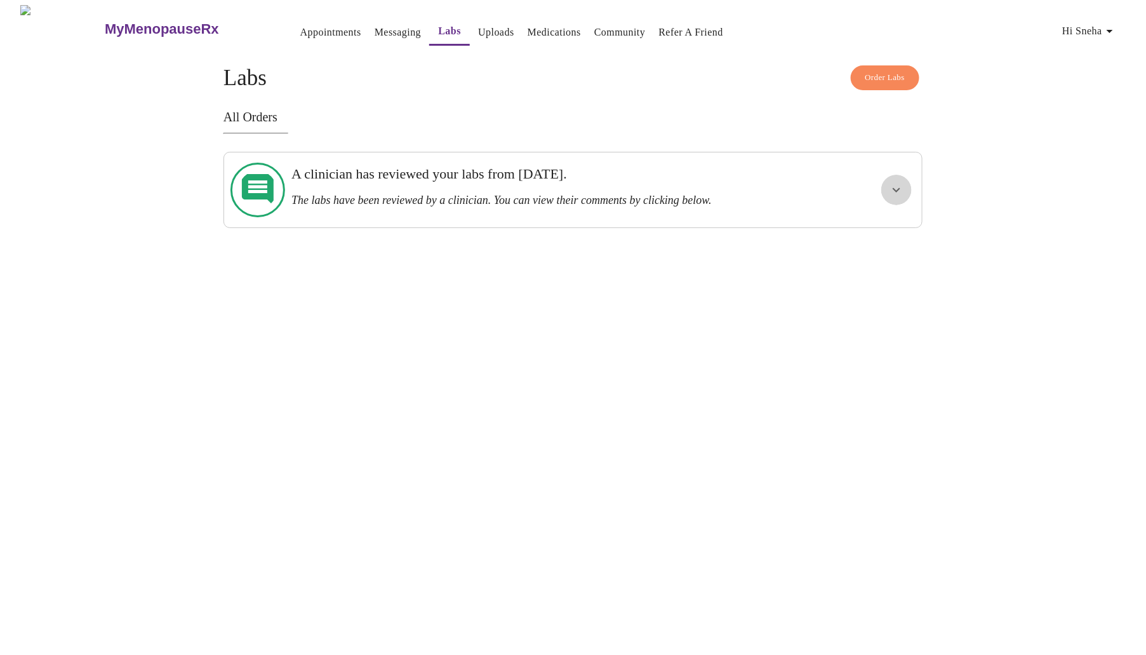  What do you see at coordinates (331, 32) in the screenshot?
I see `button: Appointments` at bounding box center [331, 32].